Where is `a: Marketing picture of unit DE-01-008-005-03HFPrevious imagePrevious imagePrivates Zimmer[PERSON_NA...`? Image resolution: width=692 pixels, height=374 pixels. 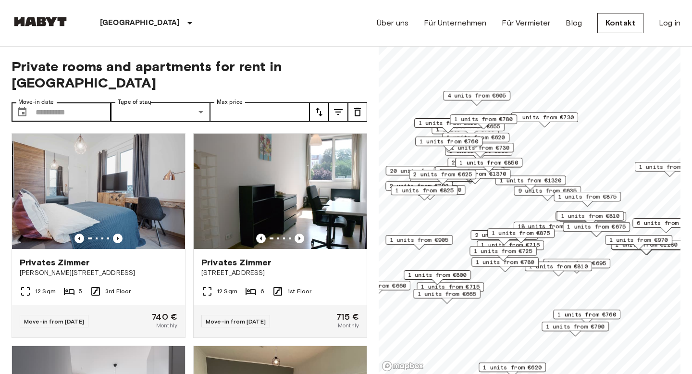
a: Marketing picture of unit DE-01-008-005-03HFPrevious imagePrevious imagePrivates Zimmer[PERSON_NA... is located at coordinates (99, 236).